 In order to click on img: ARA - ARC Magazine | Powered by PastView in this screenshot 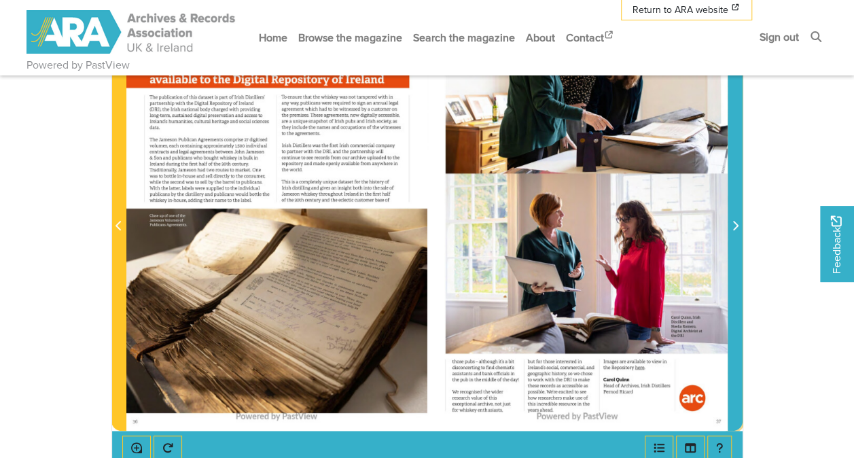, I will do `click(132, 32)`.